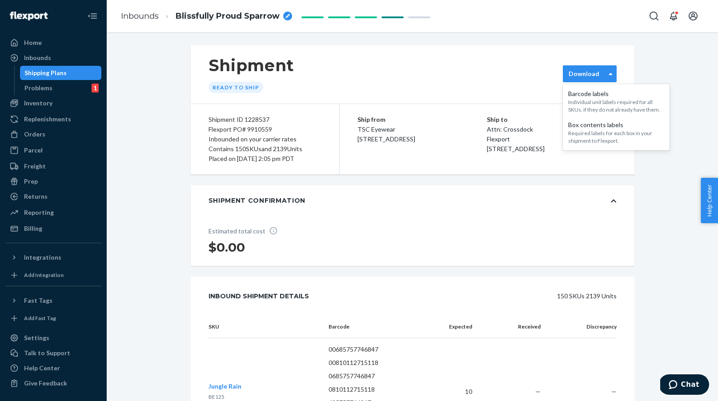 The height and width of the screenshot is (401, 718). I want to click on th: Barcode, so click(378, 327).